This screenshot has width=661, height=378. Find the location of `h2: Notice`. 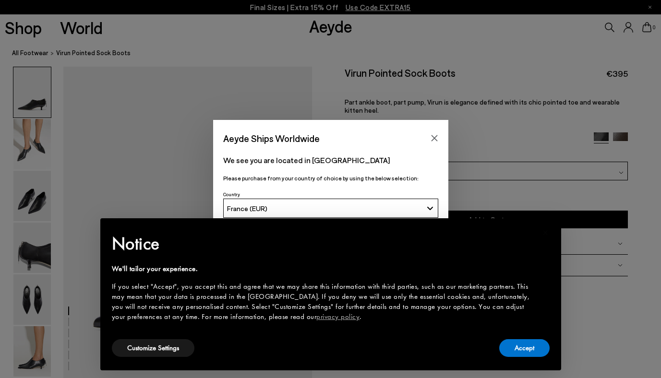

h2: Notice is located at coordinates (323, 244).